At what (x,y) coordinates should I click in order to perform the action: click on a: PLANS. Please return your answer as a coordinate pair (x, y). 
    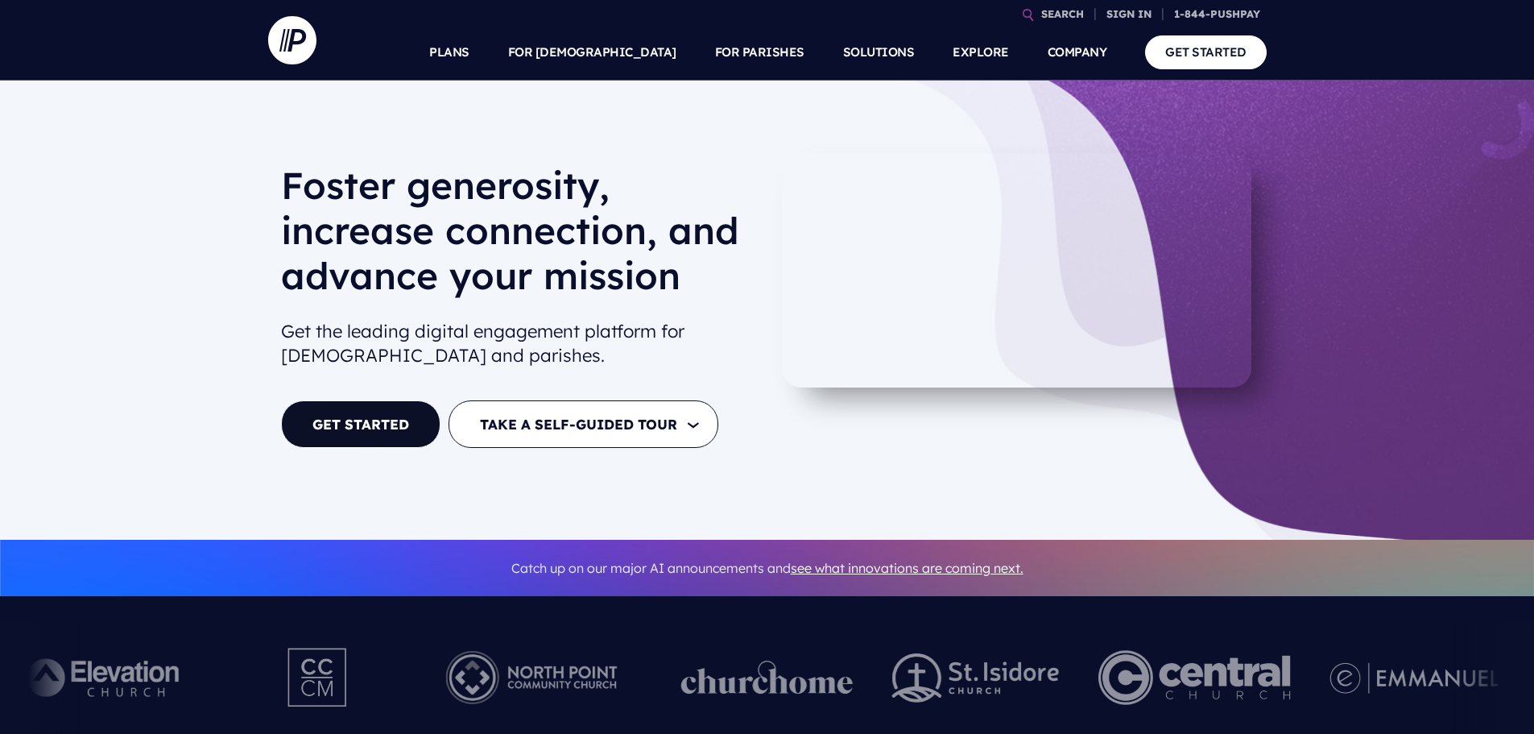
    Looking at the image, I should click on (449, 52).